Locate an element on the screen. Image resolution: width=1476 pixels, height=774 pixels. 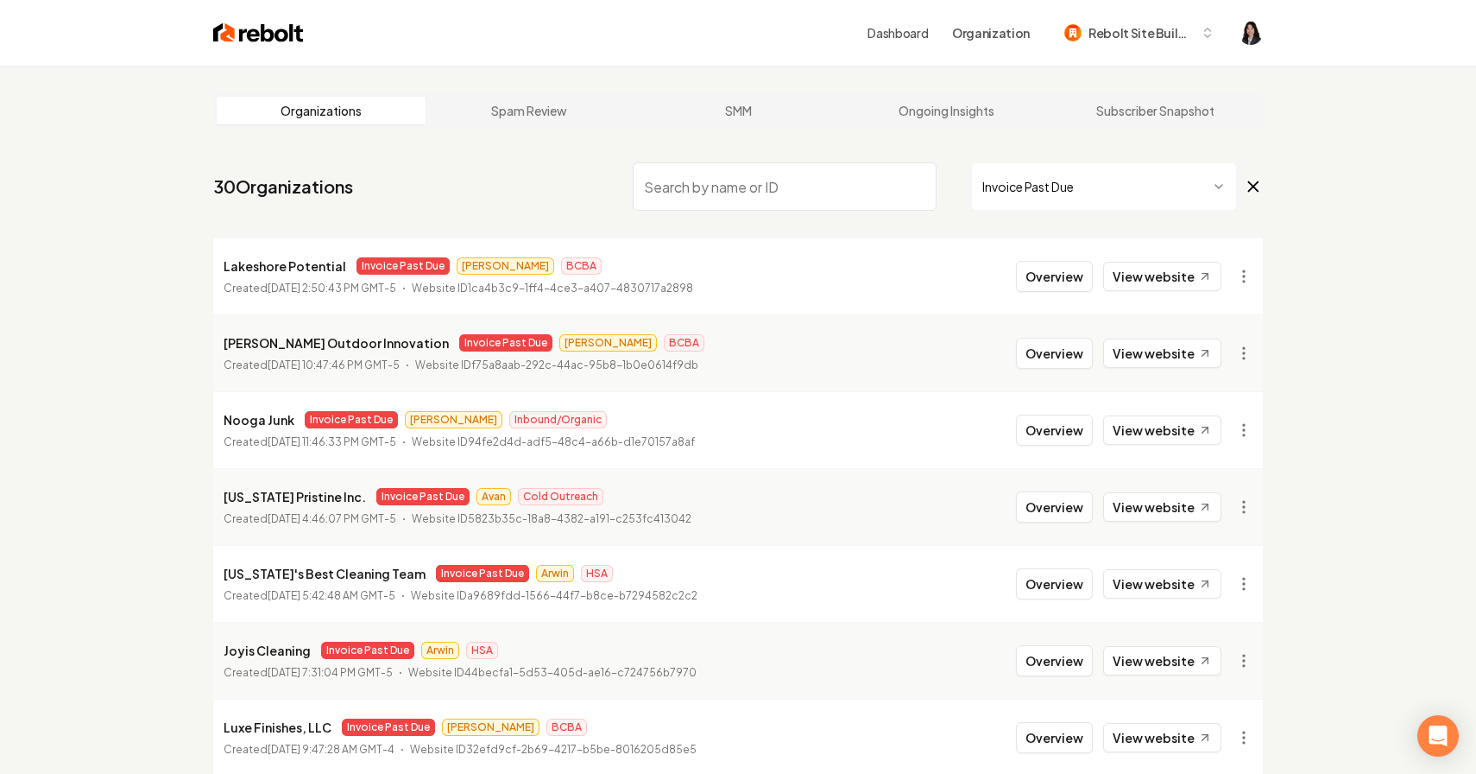
p: Website ID a9689fdd-1566-44f7-b8ce-b7294582c2c2 is located at coordinates (554, 596).